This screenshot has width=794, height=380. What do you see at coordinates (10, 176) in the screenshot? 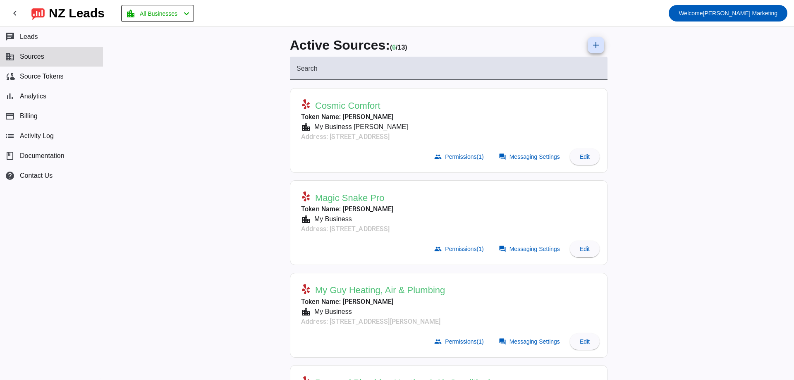
I see `mat-icon: help` at bounding box center [10, 176].